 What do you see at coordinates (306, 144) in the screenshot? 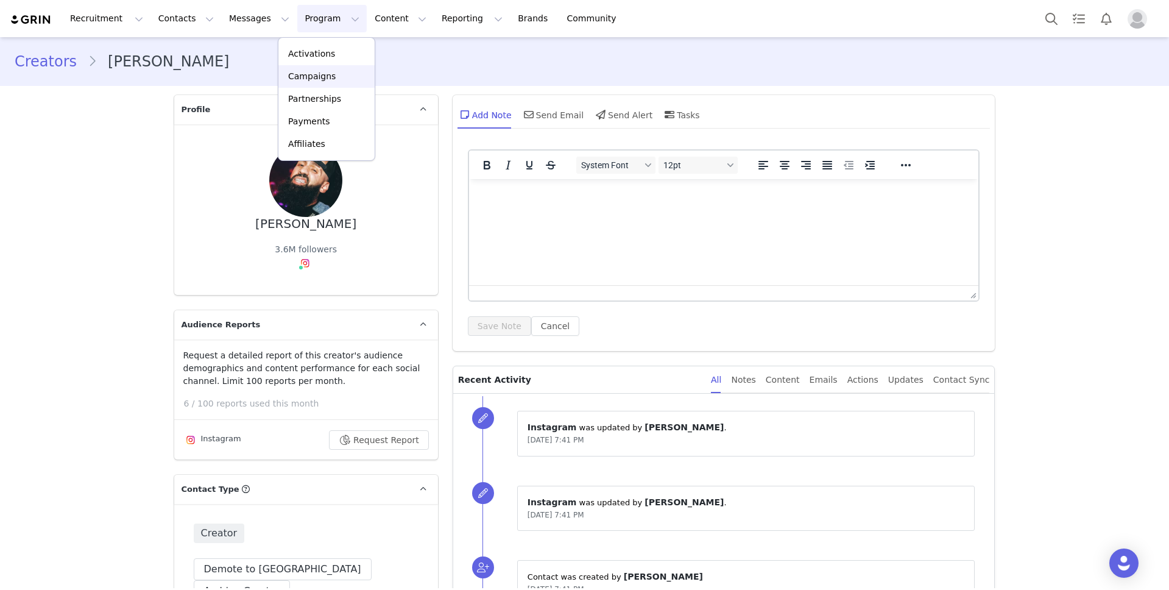
I see `p: Affiliates` at bounding box center [306, 144].